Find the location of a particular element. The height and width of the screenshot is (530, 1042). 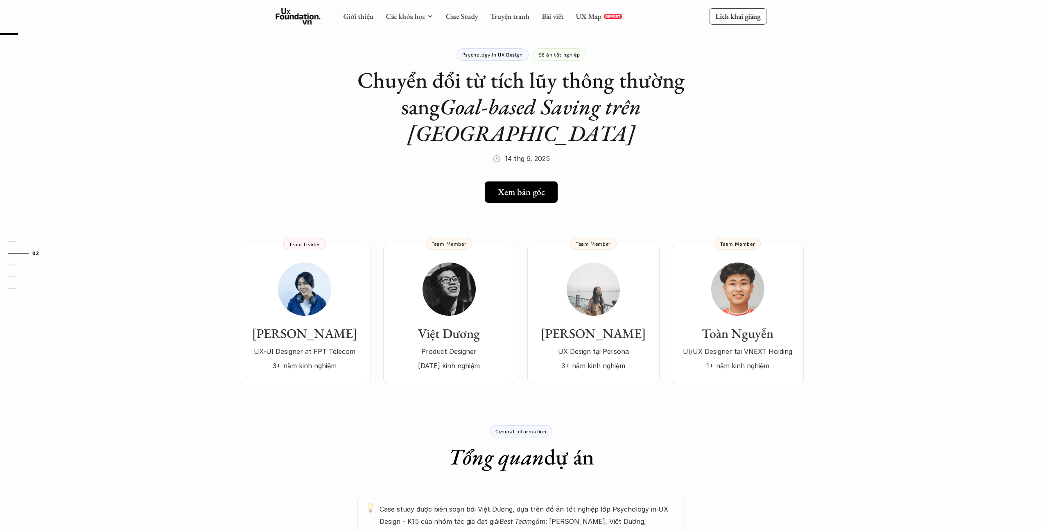

a: Truyện tranh is located at coordinates (510, 16).